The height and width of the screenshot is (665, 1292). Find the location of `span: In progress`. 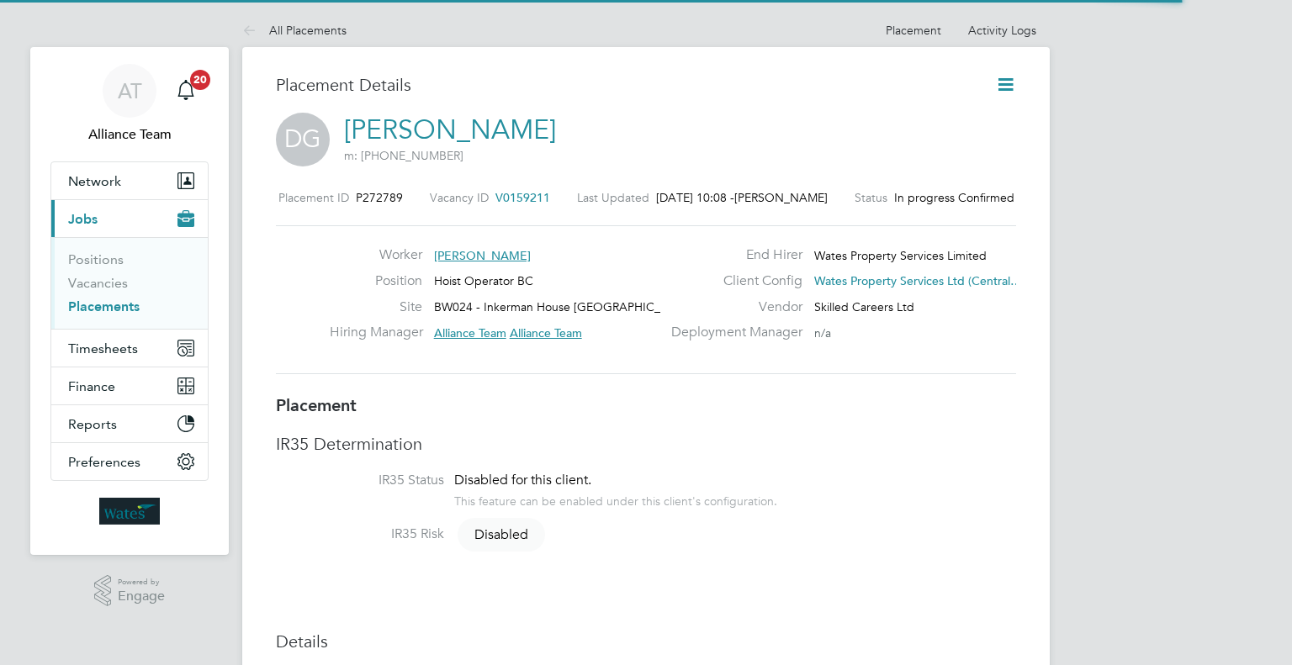

span: In progress is located at coordinates (924, 198).